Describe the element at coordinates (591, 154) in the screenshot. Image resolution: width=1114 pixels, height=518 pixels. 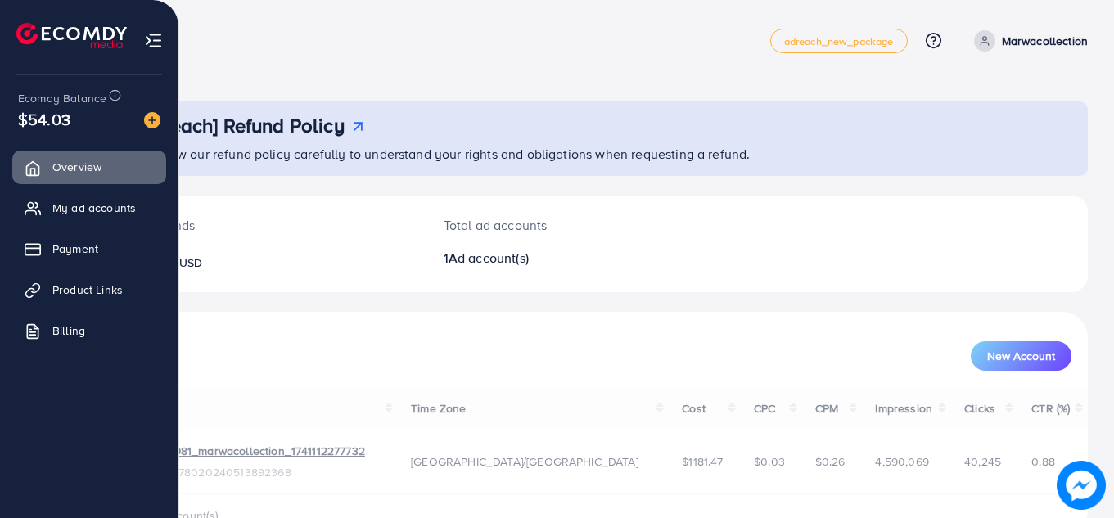
I see `p: Please review our refund policy carefully to understand your rights and obligations when requesti...` at that location.